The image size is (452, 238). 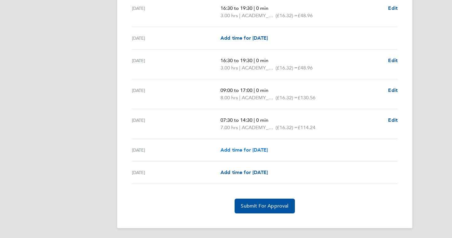 What do you see at coordinates (307, 127) in the screenshot?
I see `span: £114.24` at bounding box center [307, 127].